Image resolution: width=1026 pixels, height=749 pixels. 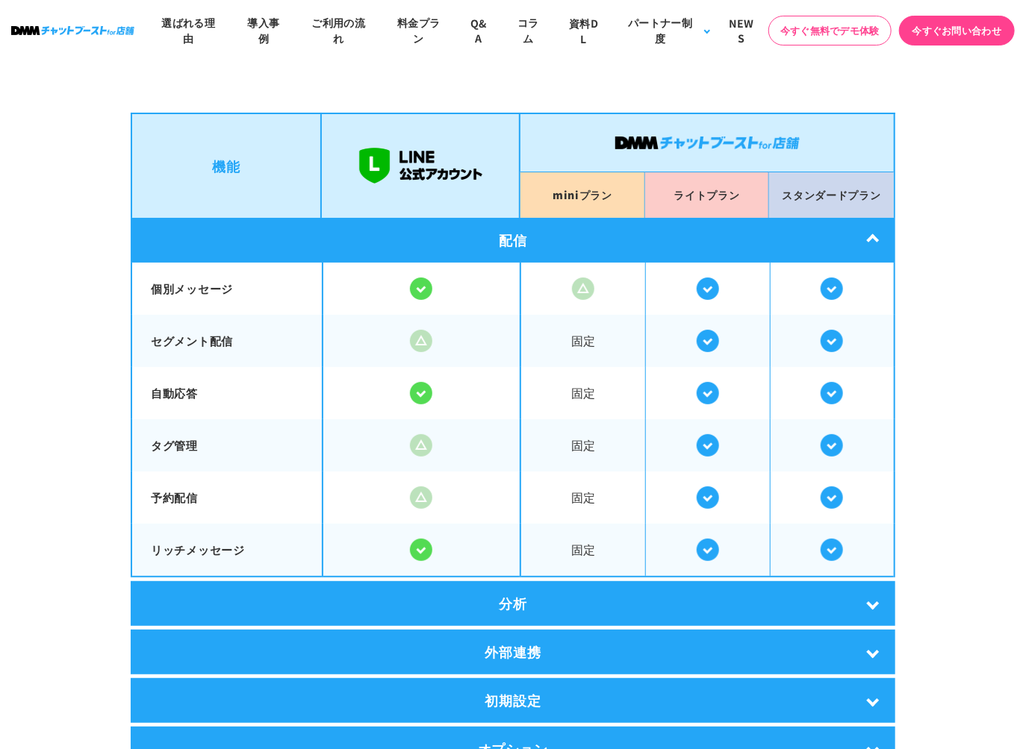 I want to click on p: 予約配信, so click(x=227, y=498).